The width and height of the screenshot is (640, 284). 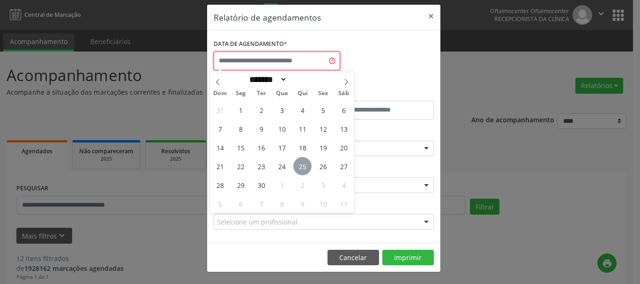 What do you see at coordinates (282, 110) in the screenshot?
I see `span: Setembro 3, 2025` at bounding box center [282, 110].